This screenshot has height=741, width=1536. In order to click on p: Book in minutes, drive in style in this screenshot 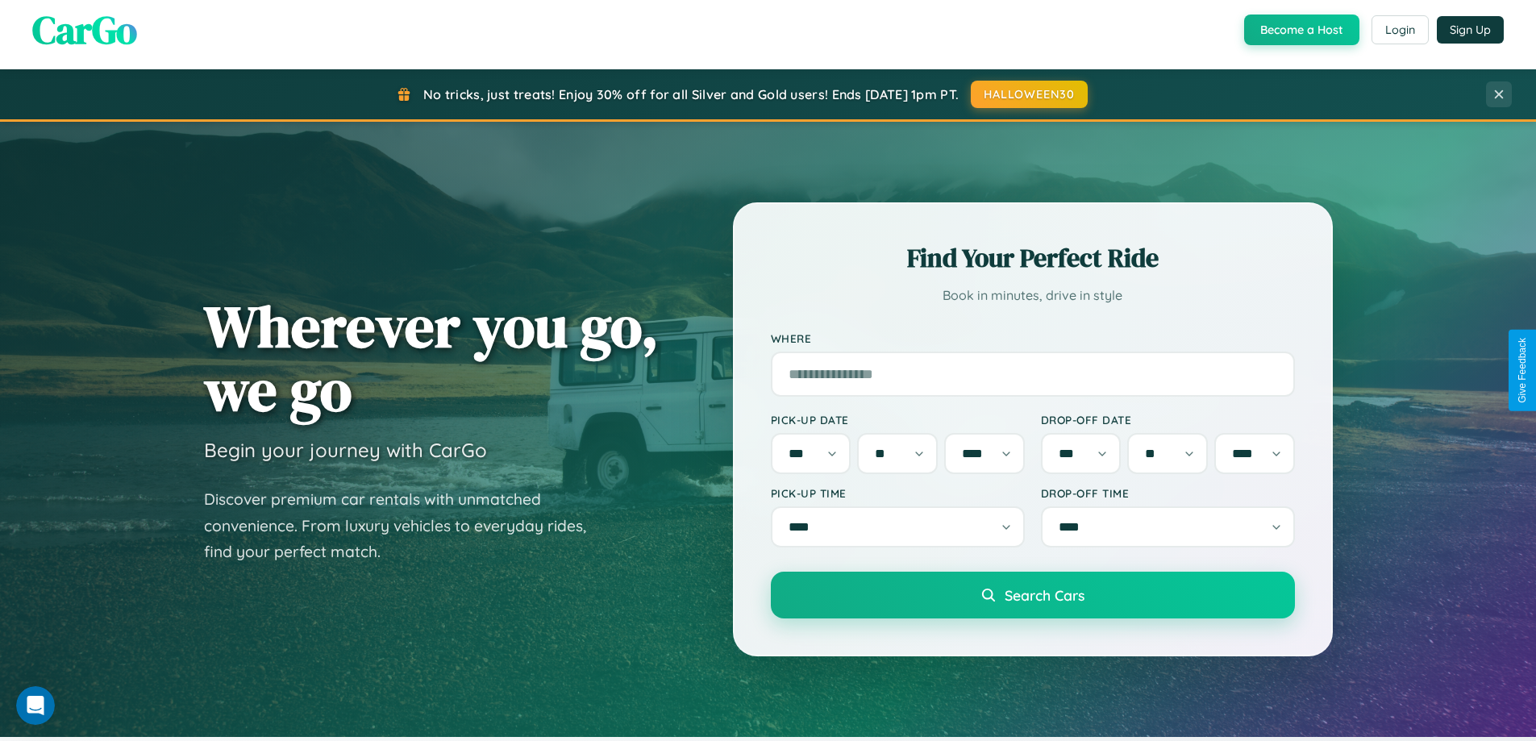, I will do `click(1033, 295)`.